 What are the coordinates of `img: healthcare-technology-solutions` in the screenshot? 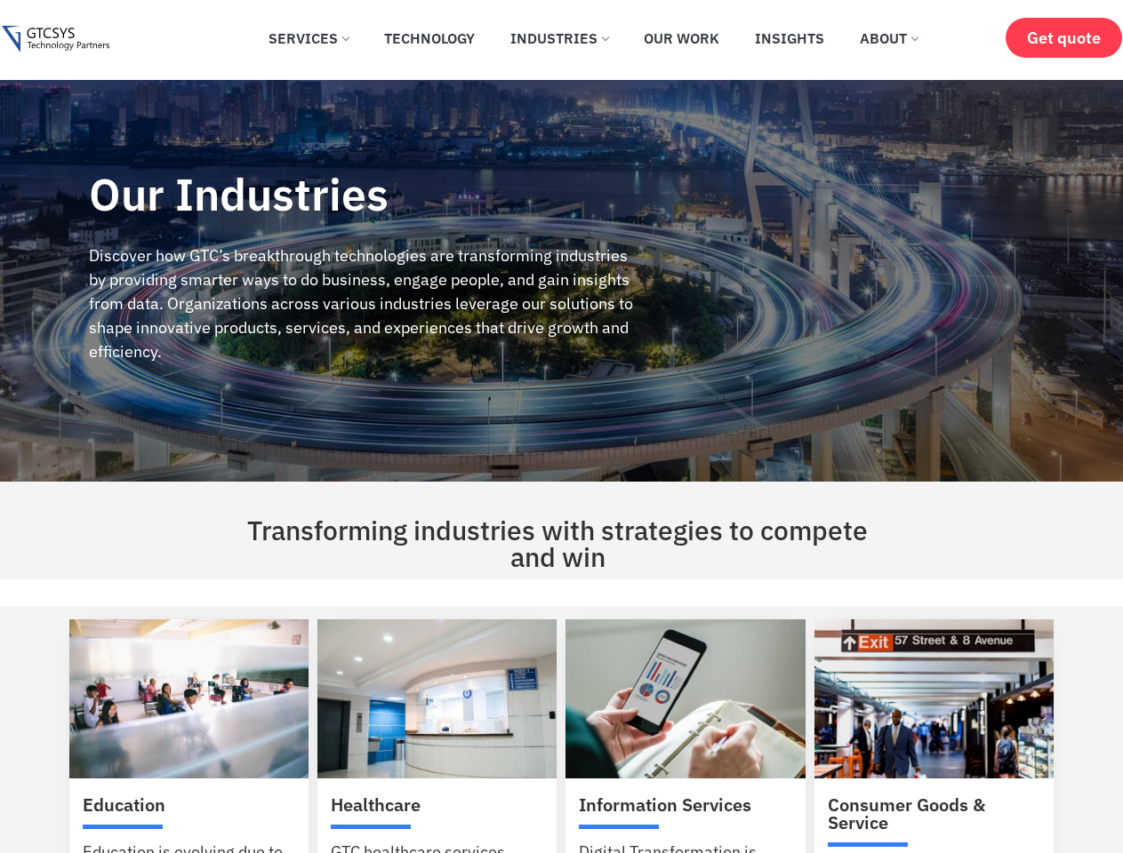 It's located at (436, 699).